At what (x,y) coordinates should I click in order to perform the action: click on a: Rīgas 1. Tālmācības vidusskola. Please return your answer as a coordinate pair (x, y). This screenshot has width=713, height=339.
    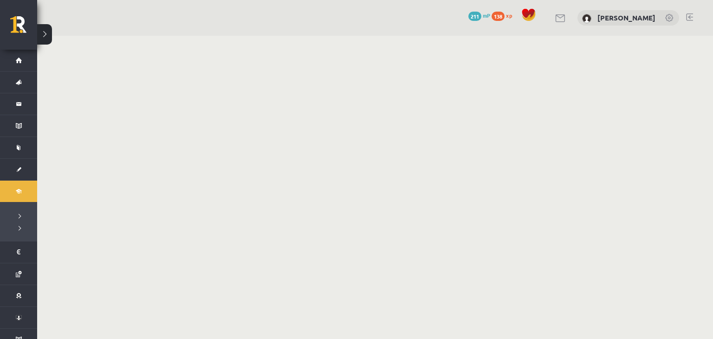
    Looking at the image, I should click on (24, 28).